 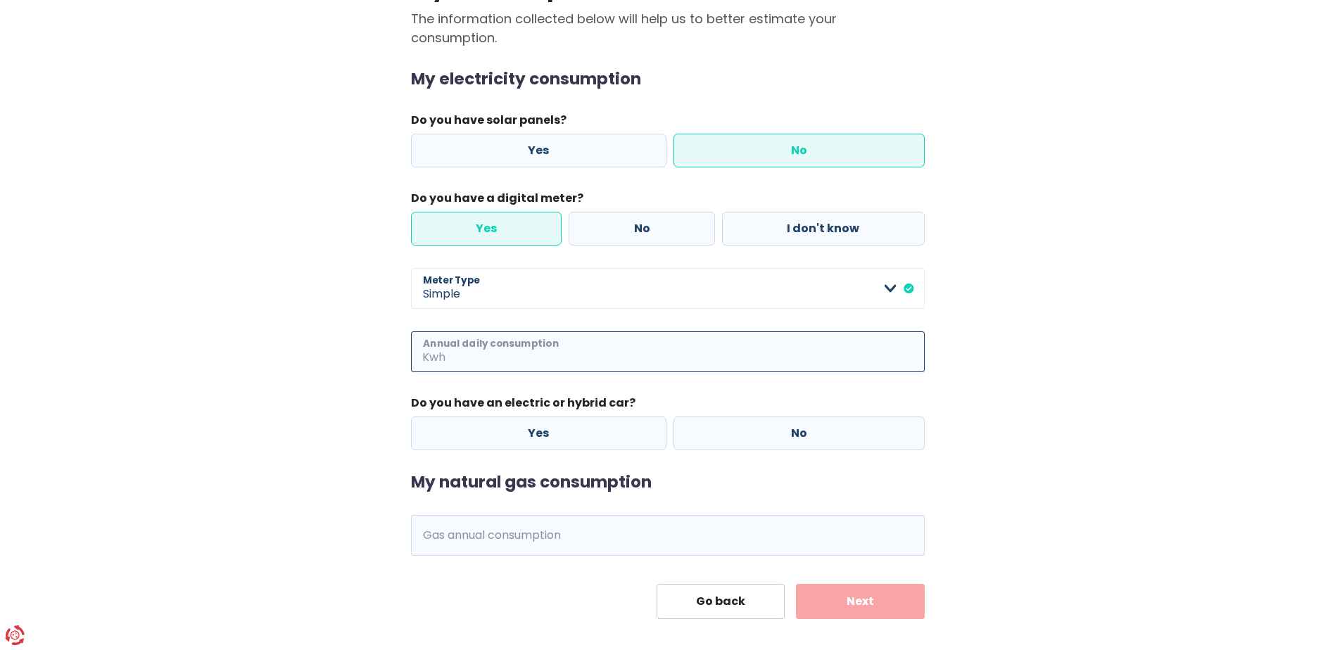 I want to click on p: The information collected below will help us to better estimate your consumption., so click(x=668, y=28).